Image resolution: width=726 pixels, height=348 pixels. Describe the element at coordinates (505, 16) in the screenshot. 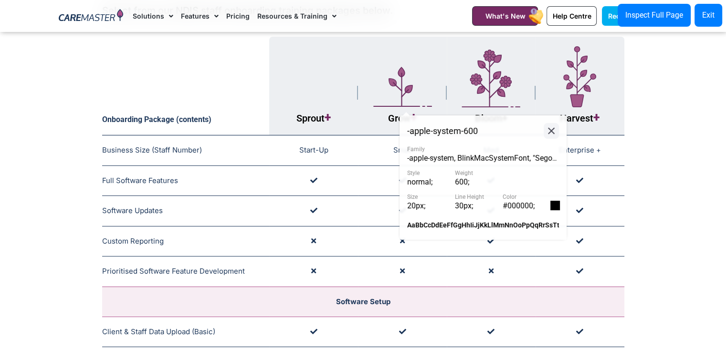

I see `span: What's New` at that location.